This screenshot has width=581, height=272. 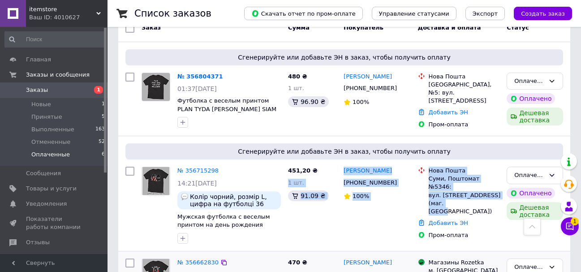 I want to click on span: 470 ₴, so click(x=298, y=262).